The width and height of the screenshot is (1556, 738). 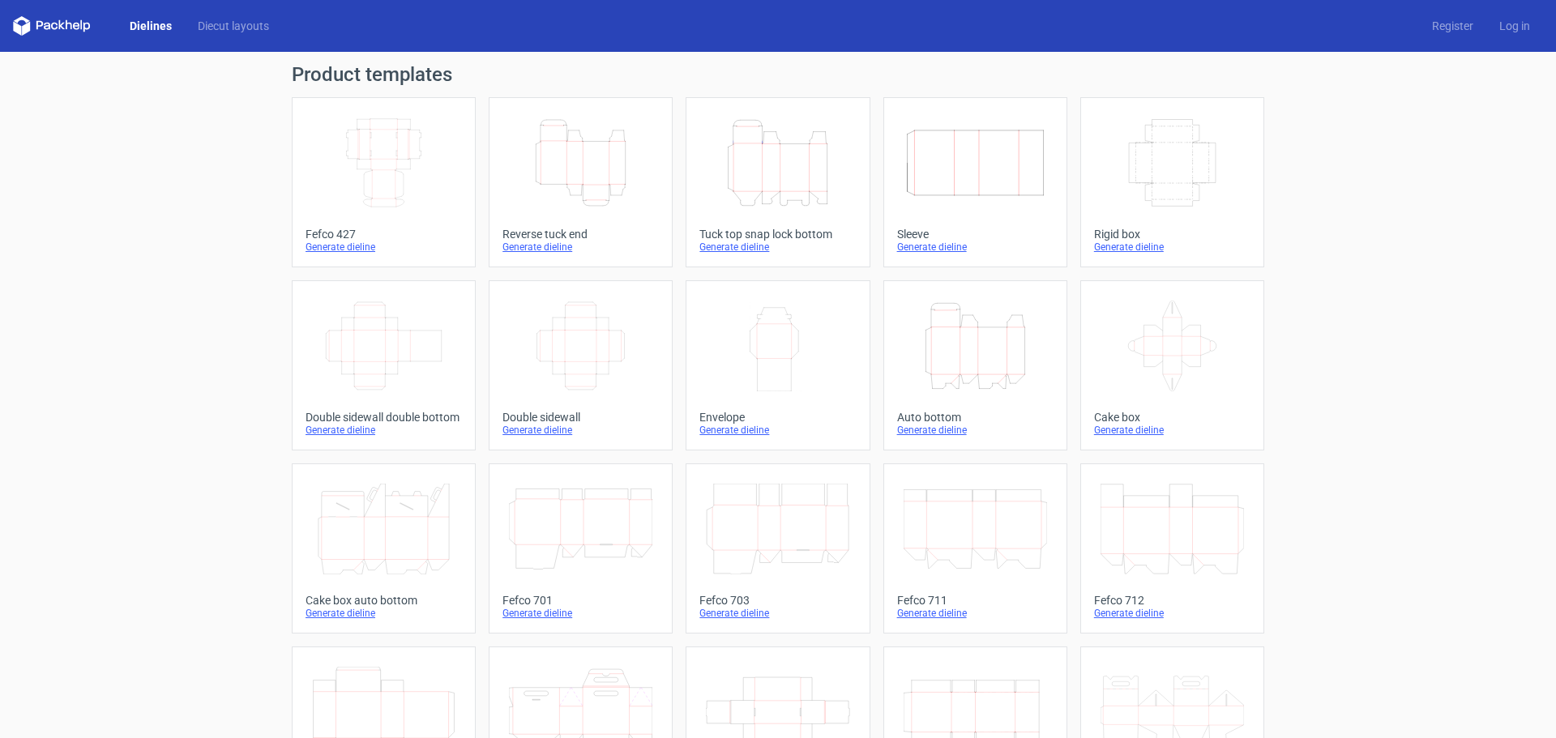 I want to click on div: Sleeve, so click(x=975, y=234).